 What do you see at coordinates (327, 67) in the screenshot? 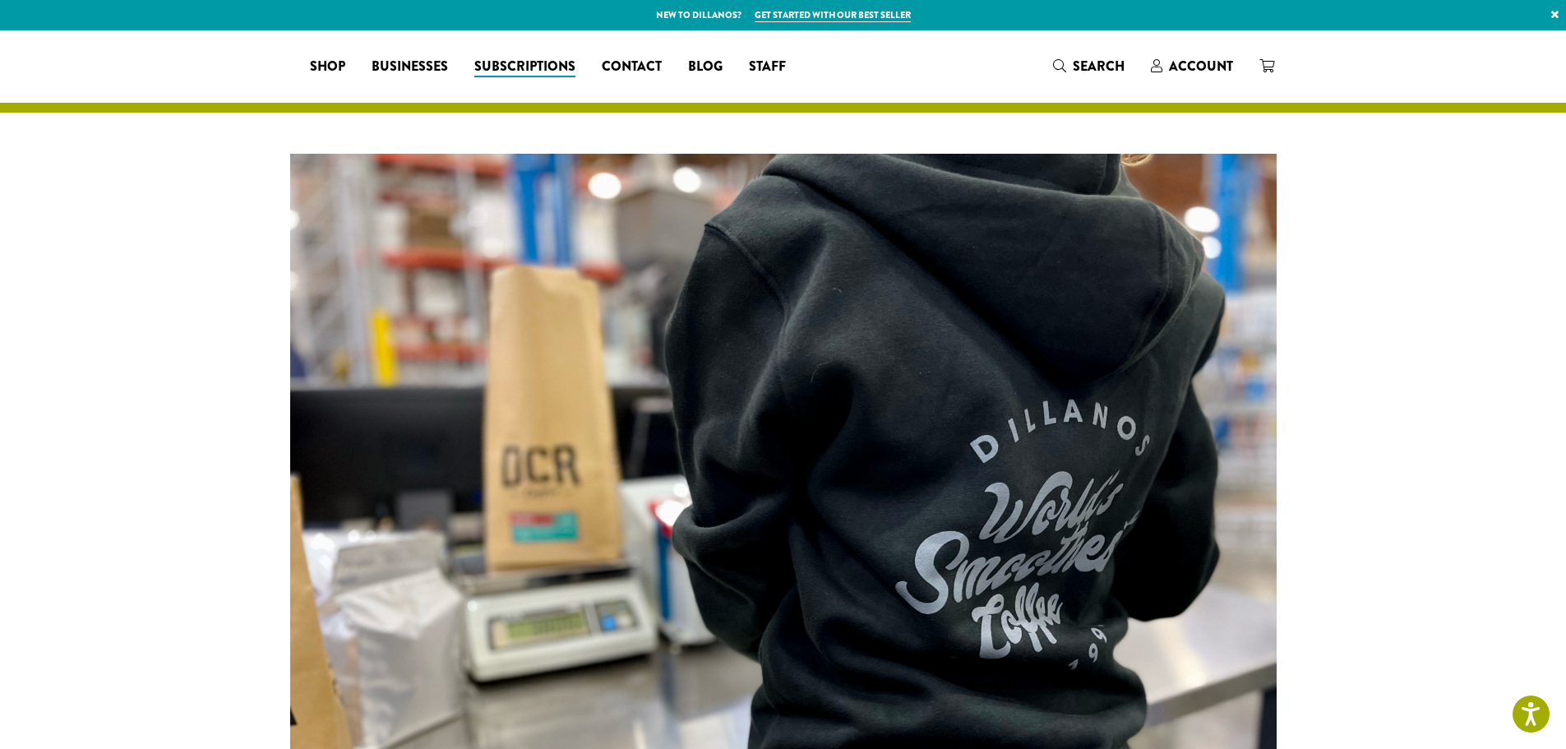
I see `a: Shop` at bounding box center [327, 67].